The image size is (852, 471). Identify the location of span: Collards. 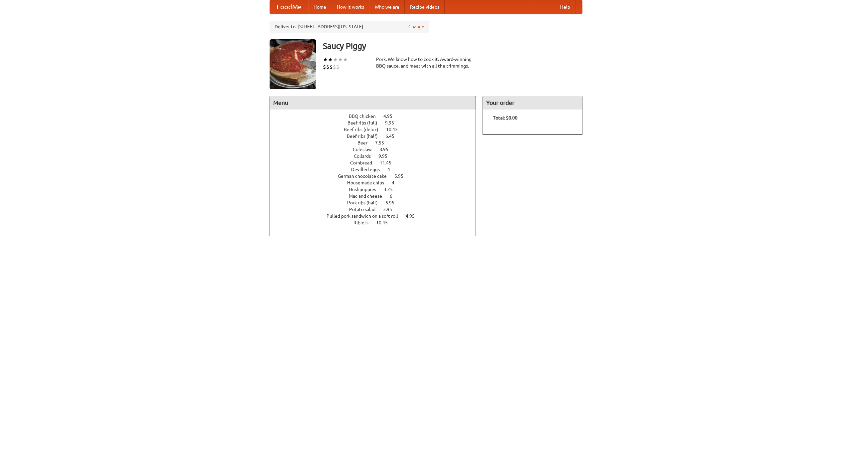
(365, 156).